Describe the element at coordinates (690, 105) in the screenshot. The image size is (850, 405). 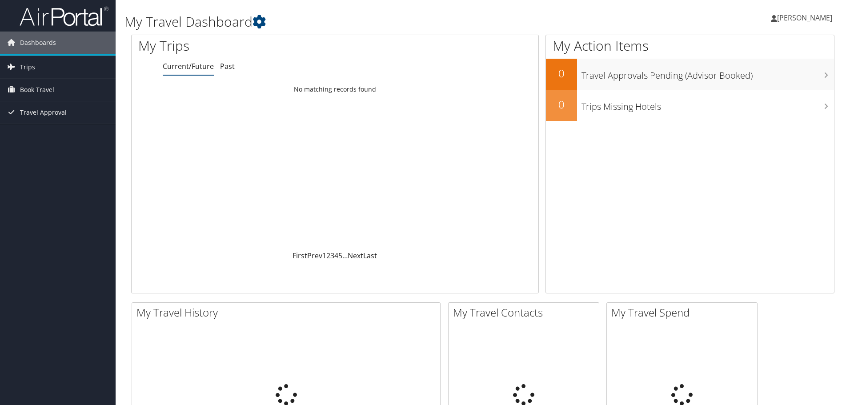
I see `a: 0Trips Missing Hotels` at that location.